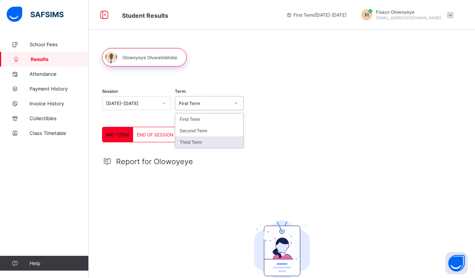  Describe the element at coordinates (60, 59) in the screenshot. I see `span: Results` at that location.